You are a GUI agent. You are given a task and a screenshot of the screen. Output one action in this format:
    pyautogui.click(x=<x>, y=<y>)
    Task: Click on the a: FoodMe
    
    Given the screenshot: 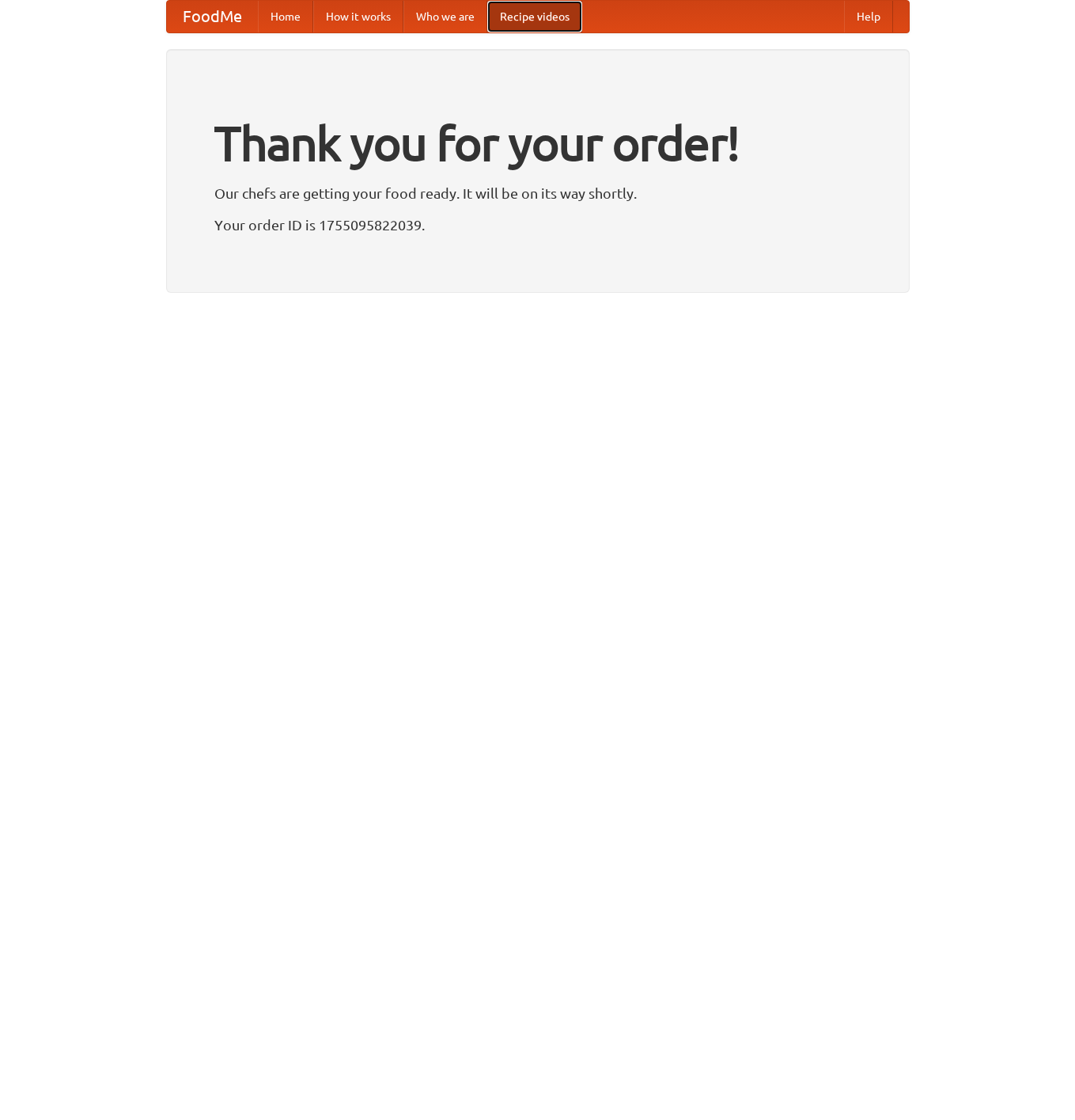 What is the action you would take?
    pyautogui.click(x=212, y=16)
    